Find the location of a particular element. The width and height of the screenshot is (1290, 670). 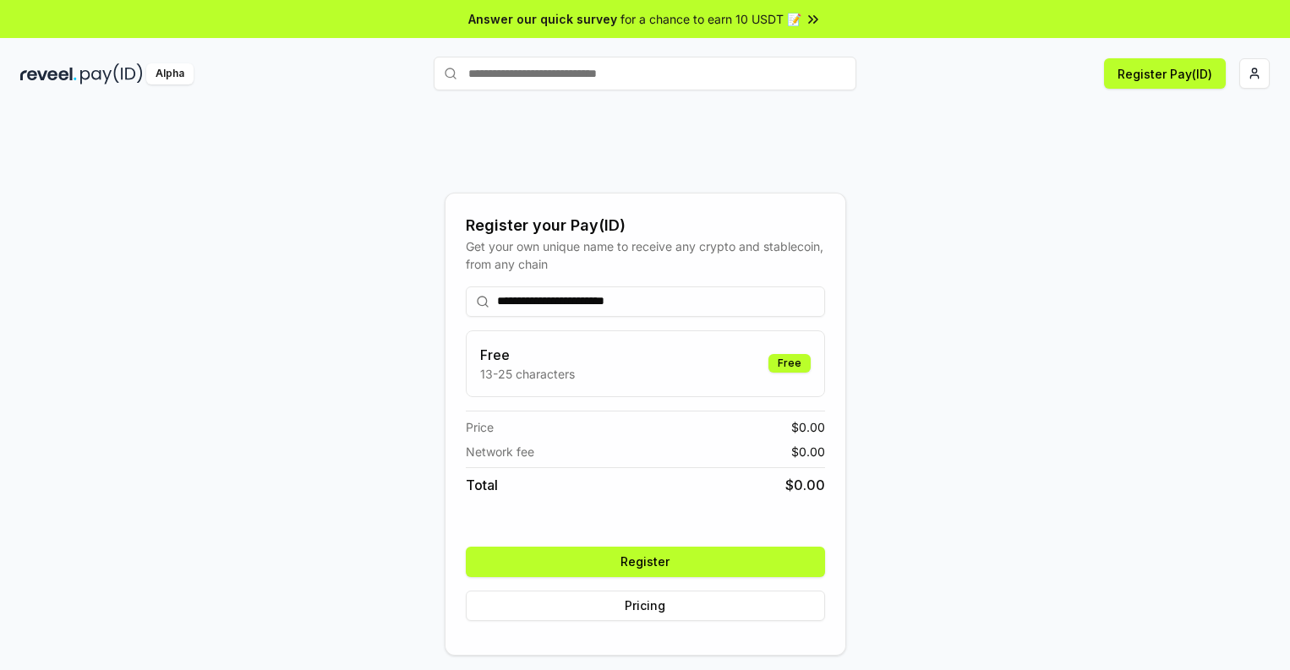

button: Register Pay(ID) is located at coordinates (1165, 74).